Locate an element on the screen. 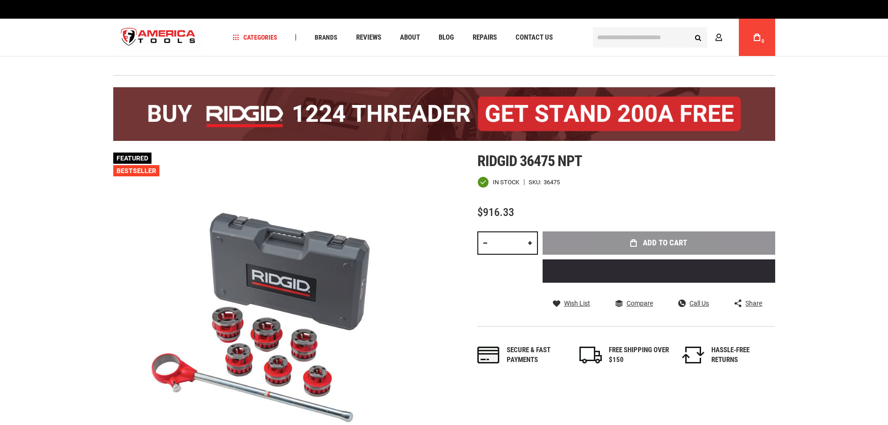 This screenshot has height=425, width=888. strong: SKU is located at coordinates (536, 182).